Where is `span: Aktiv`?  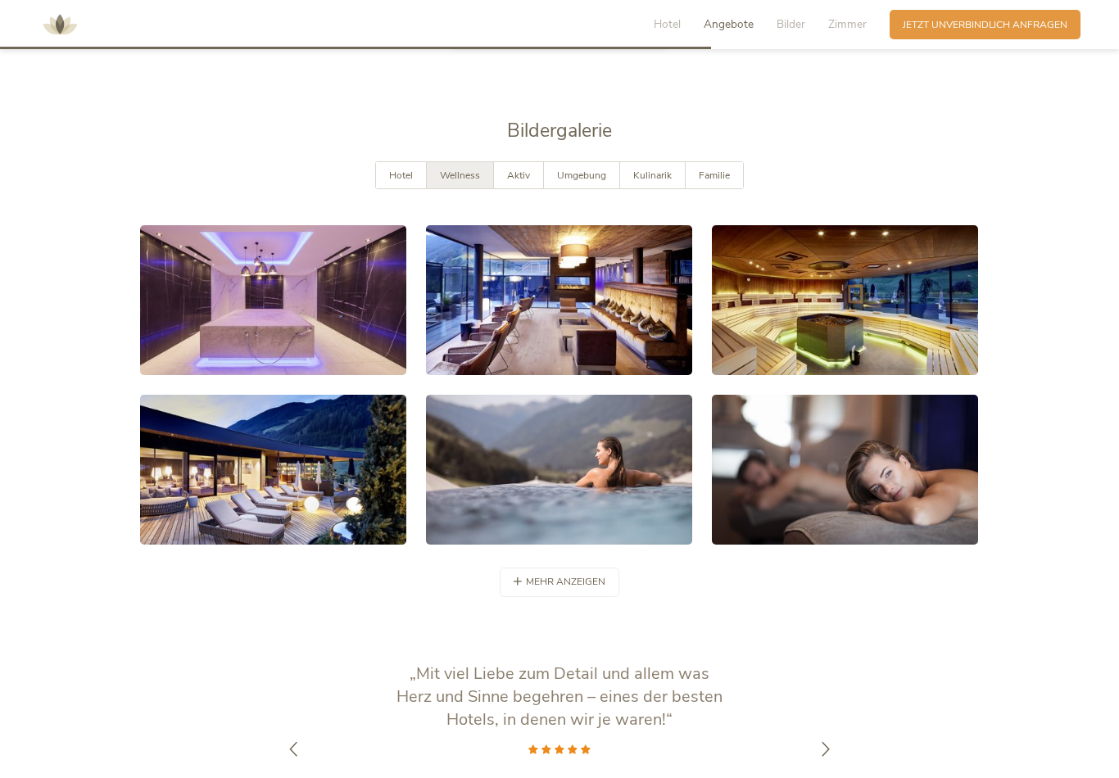 span: Aktiv is located at coordinates (519, 175).